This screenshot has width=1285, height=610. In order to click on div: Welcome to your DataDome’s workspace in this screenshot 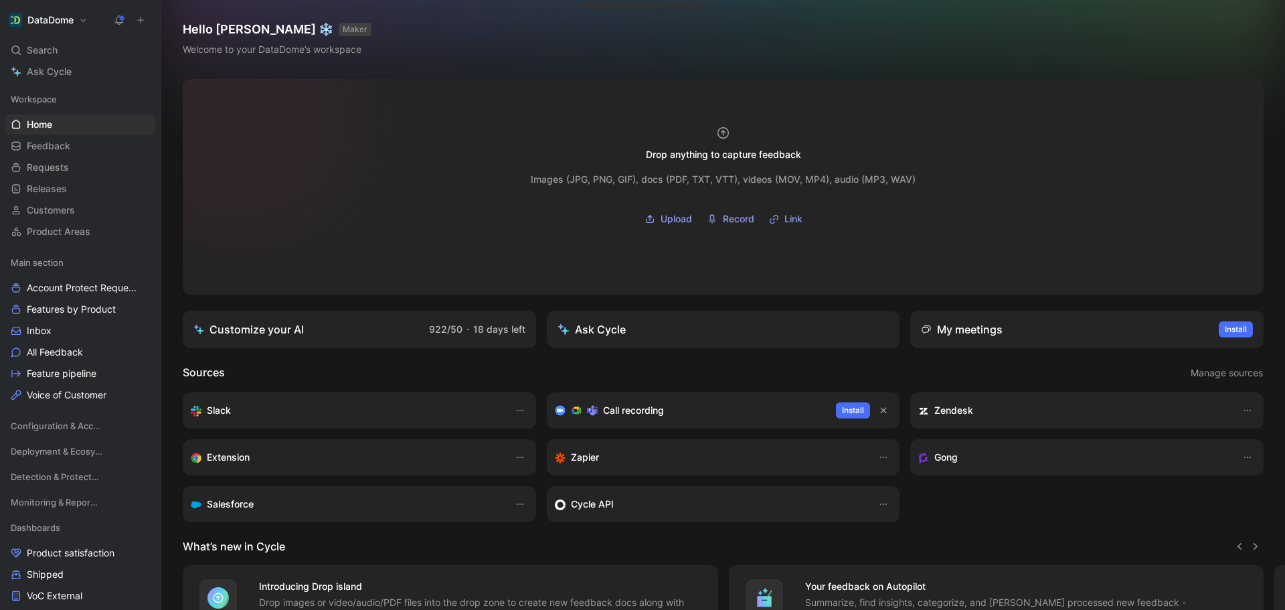, I will do `click(277, 50)`.